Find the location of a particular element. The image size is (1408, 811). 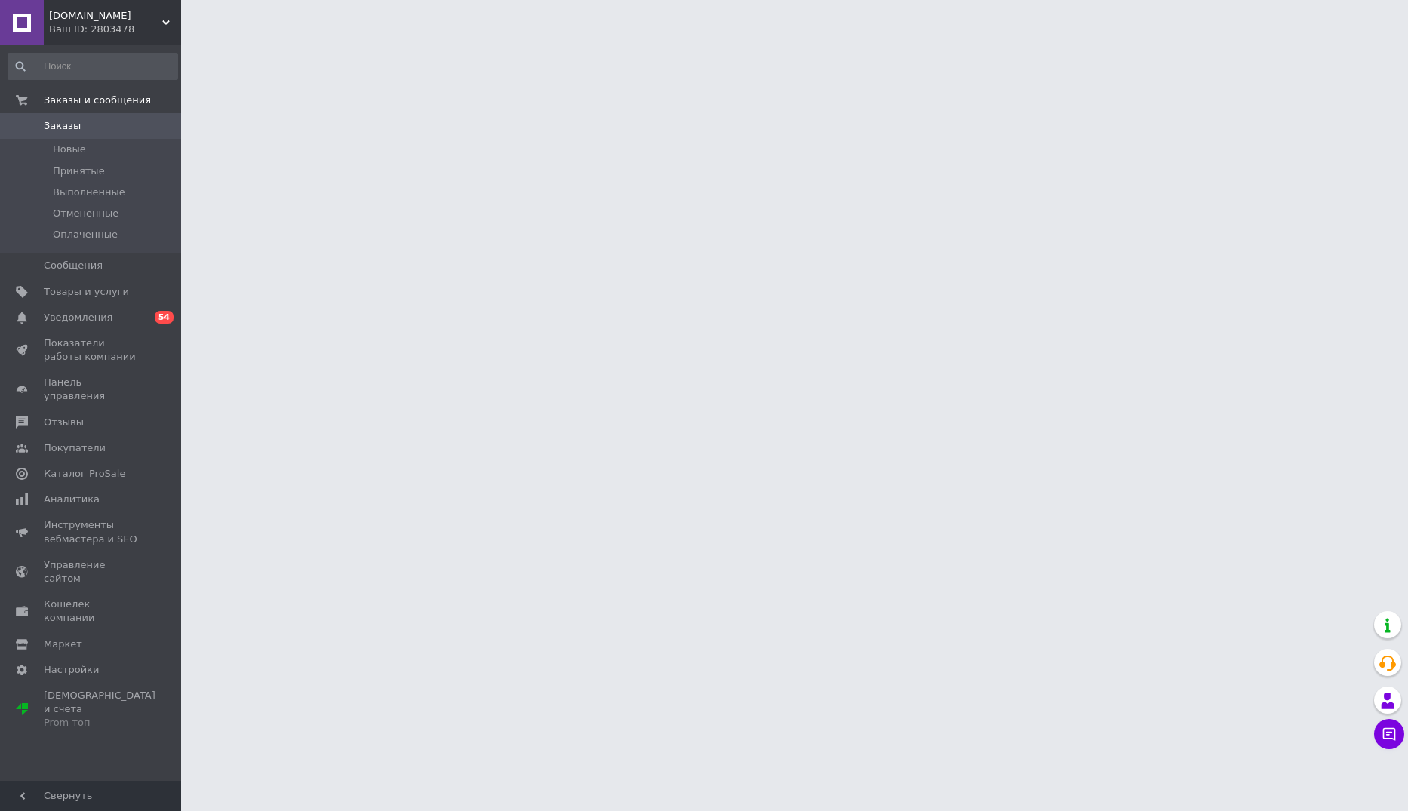

span: Заказы и сообщения is located at coordinates (97, 100).